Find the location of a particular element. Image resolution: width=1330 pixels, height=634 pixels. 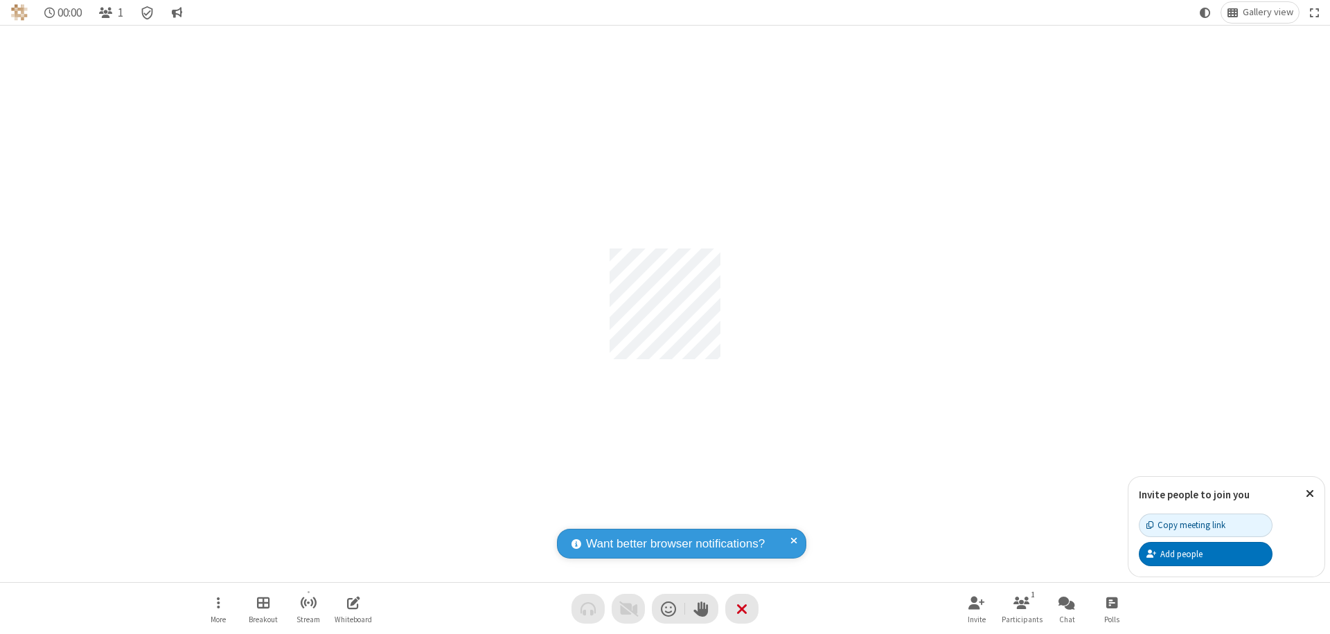

span: Polls is located at coordinates (1111, 620).